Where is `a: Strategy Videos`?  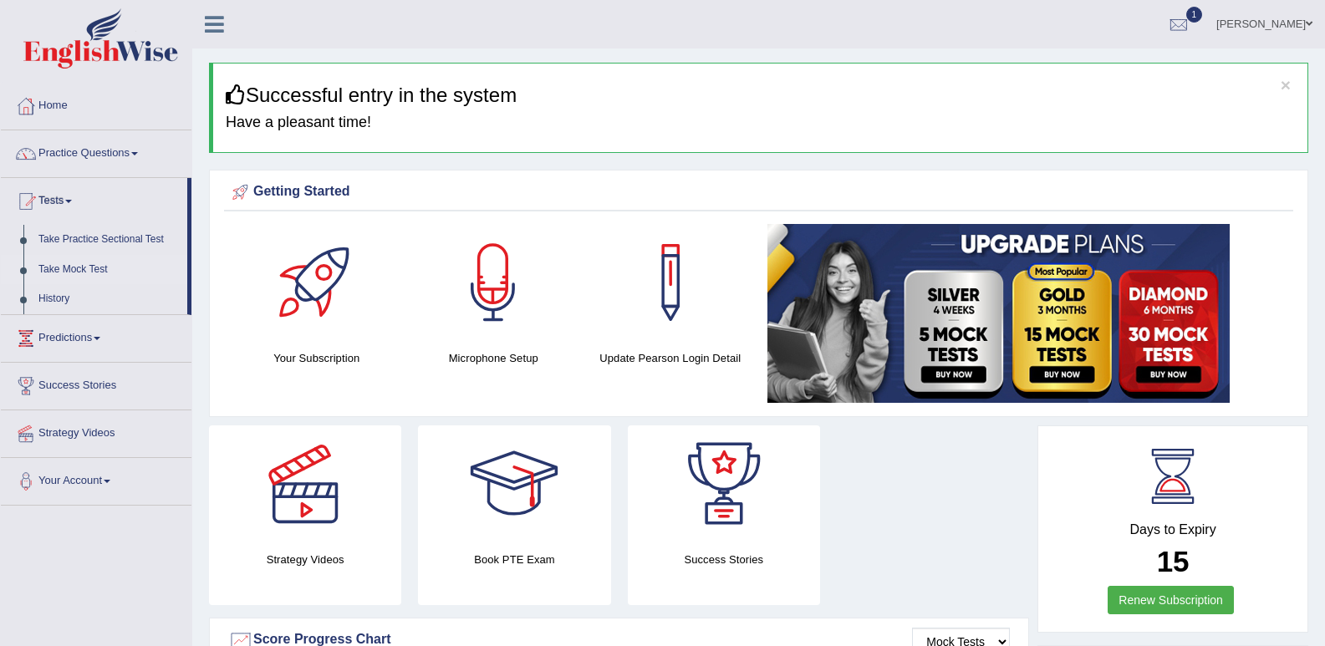
a: Strategy Videos is located at coordinates (96, 432).